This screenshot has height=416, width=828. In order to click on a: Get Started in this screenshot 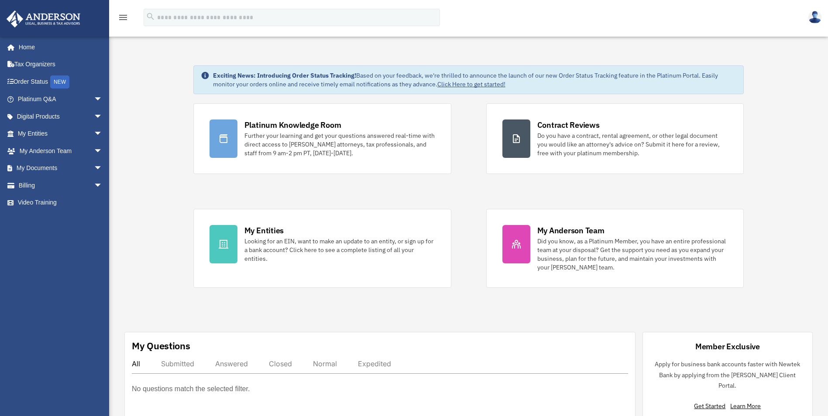, I will do `click(712, 406)`.